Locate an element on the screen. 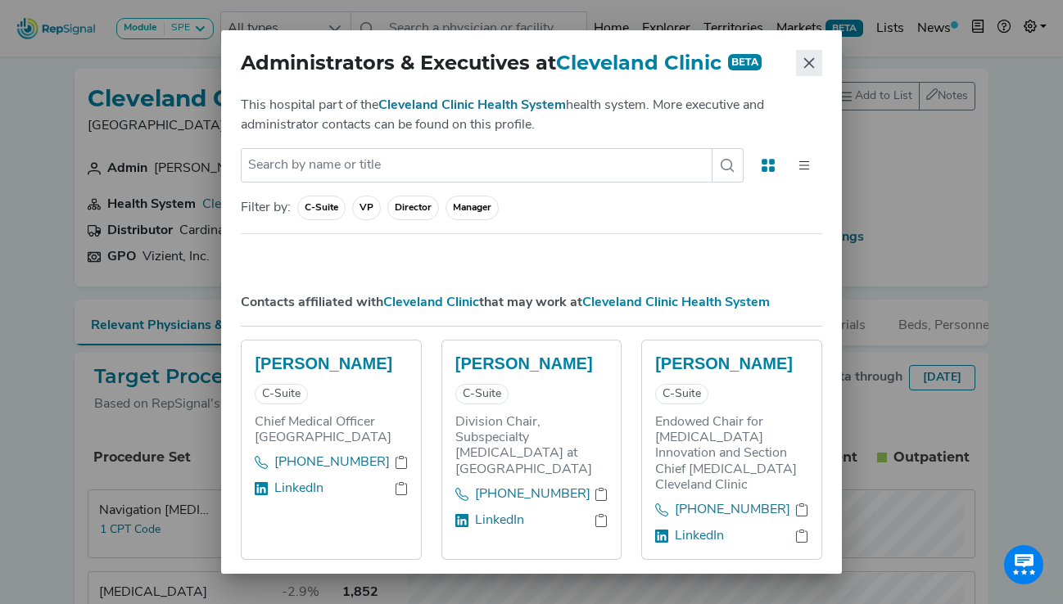 This screenshot has width=1063, height=604. strong: Contacts affiliated with that may work at is located at coordinates (505, 303).